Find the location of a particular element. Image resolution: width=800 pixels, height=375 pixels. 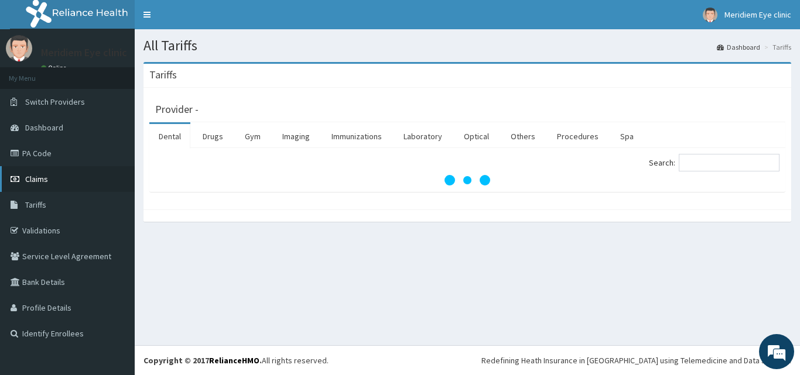

strong: Copyright © 2017 . is located at coordinates (203, 361).